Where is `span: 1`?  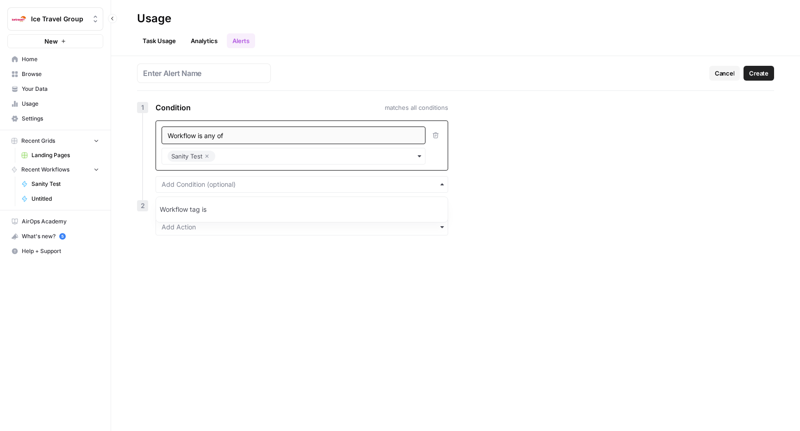
span: 1 is located at coordinates (143, 107).